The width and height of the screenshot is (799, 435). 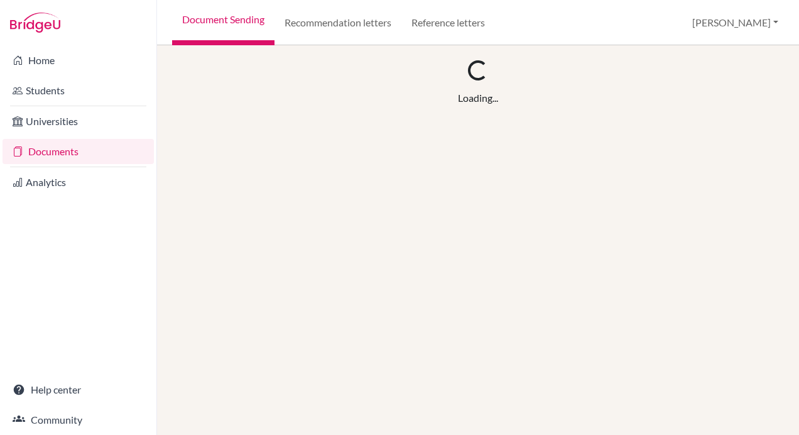 I want to click on img: Bridge-U, so click(x=35, y=23).